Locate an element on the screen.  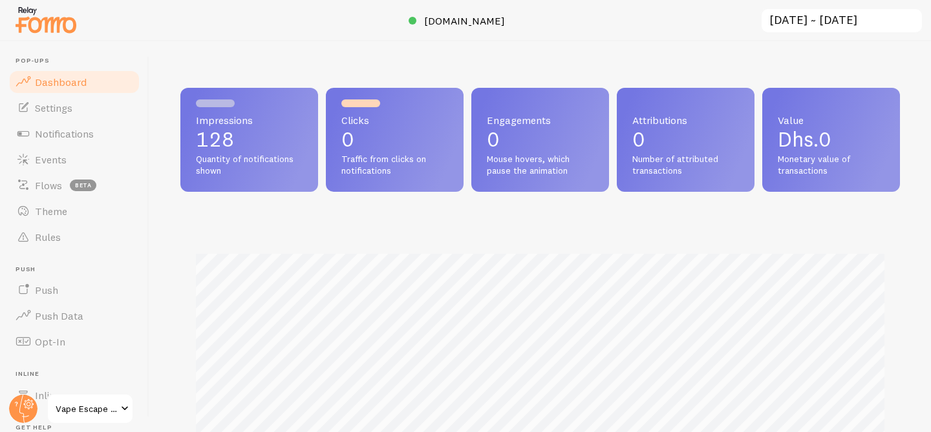
span: Value is located at coordinates (830, 120).